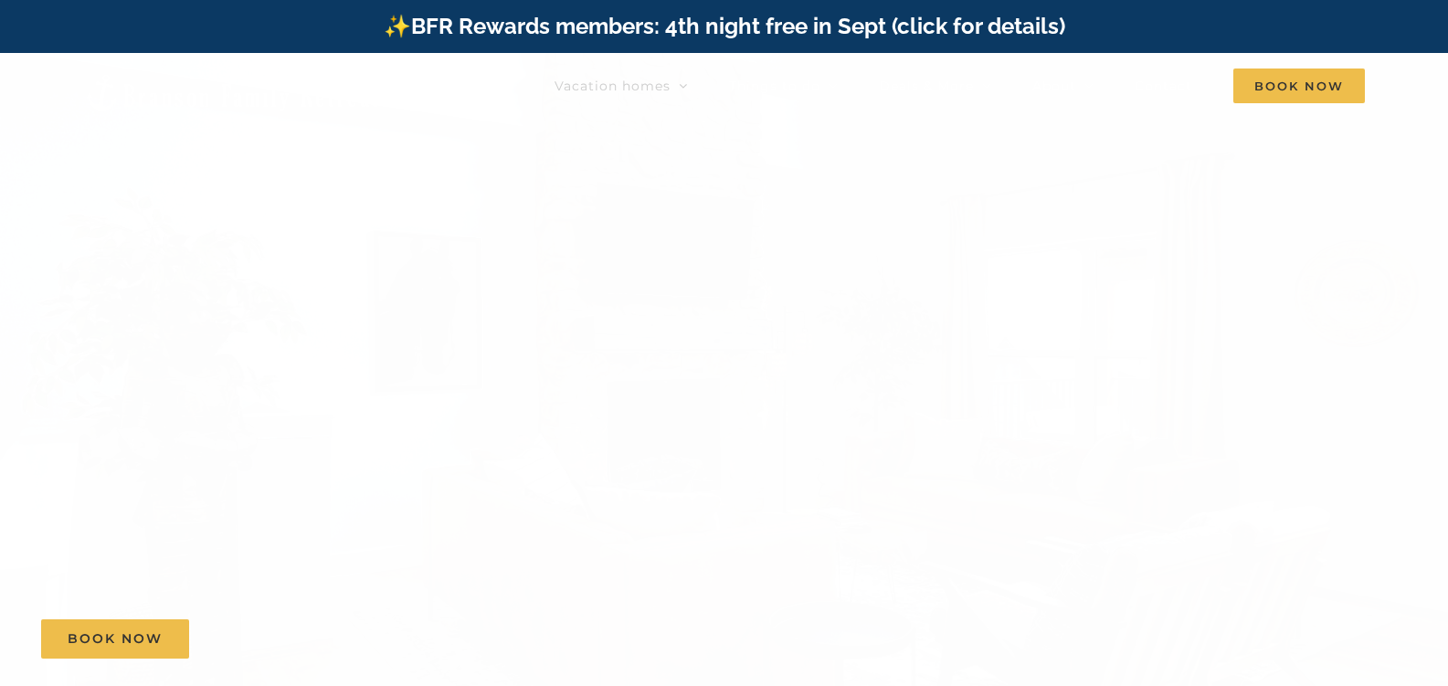  What do you see at coordinates (724, 26) in the screenshot?
I see `a: ✨BFR Rewards members: 4th night free in Sept (click for details)` at bounding box center [724, 26].